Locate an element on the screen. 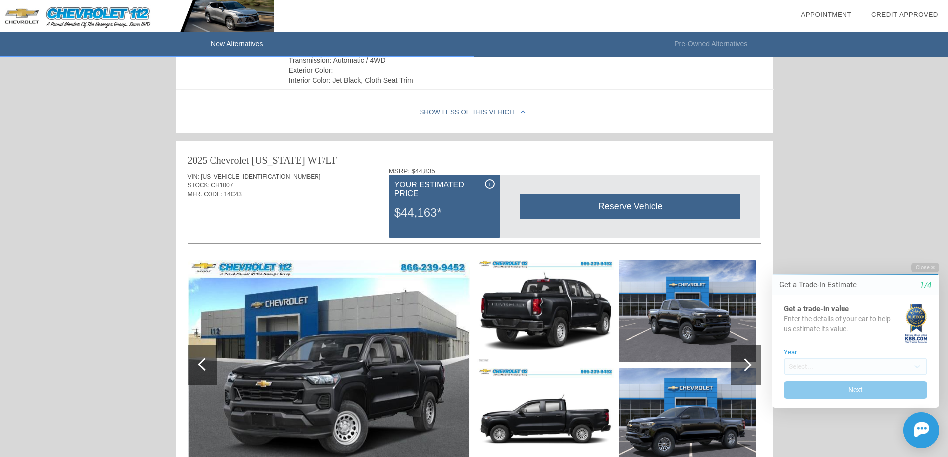  div: Get a Trade-In Estimate is located at coordinates (67, 31).